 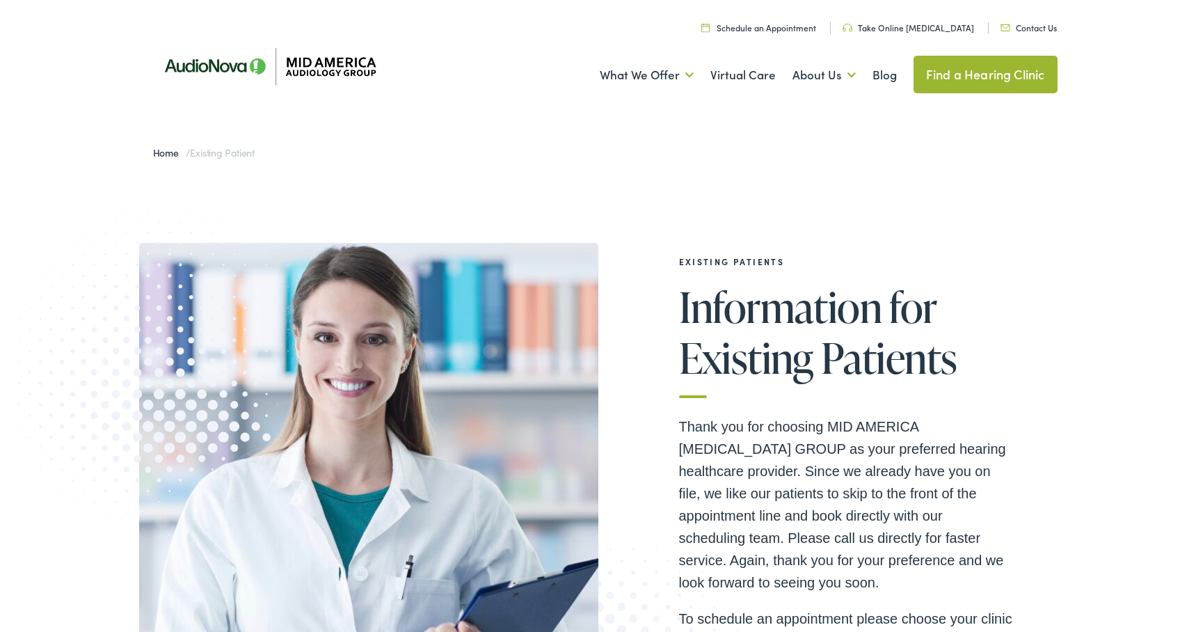 What do you see at coordinates (743, 75) in the screenshot?
I see `a: Virtual Care` at bounding box center [743, 75].